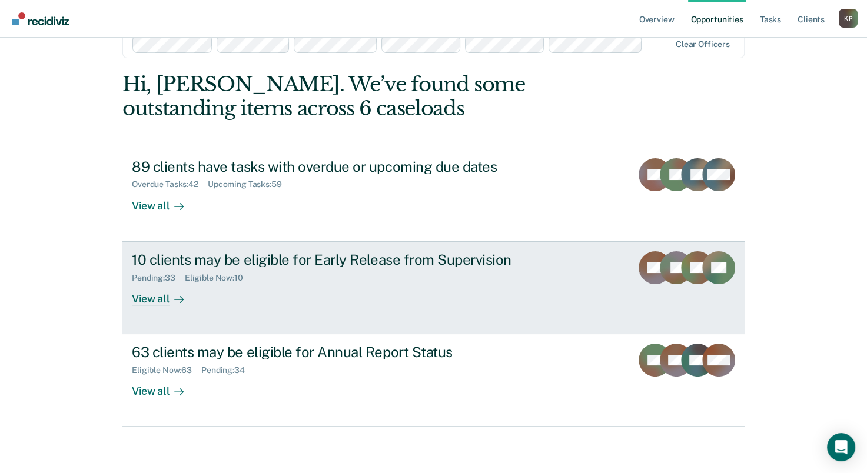 The image size is (867, 473). Describe the element at coordinates (702, 44) in the screenshot. I see `div: Clear officers` at that location.